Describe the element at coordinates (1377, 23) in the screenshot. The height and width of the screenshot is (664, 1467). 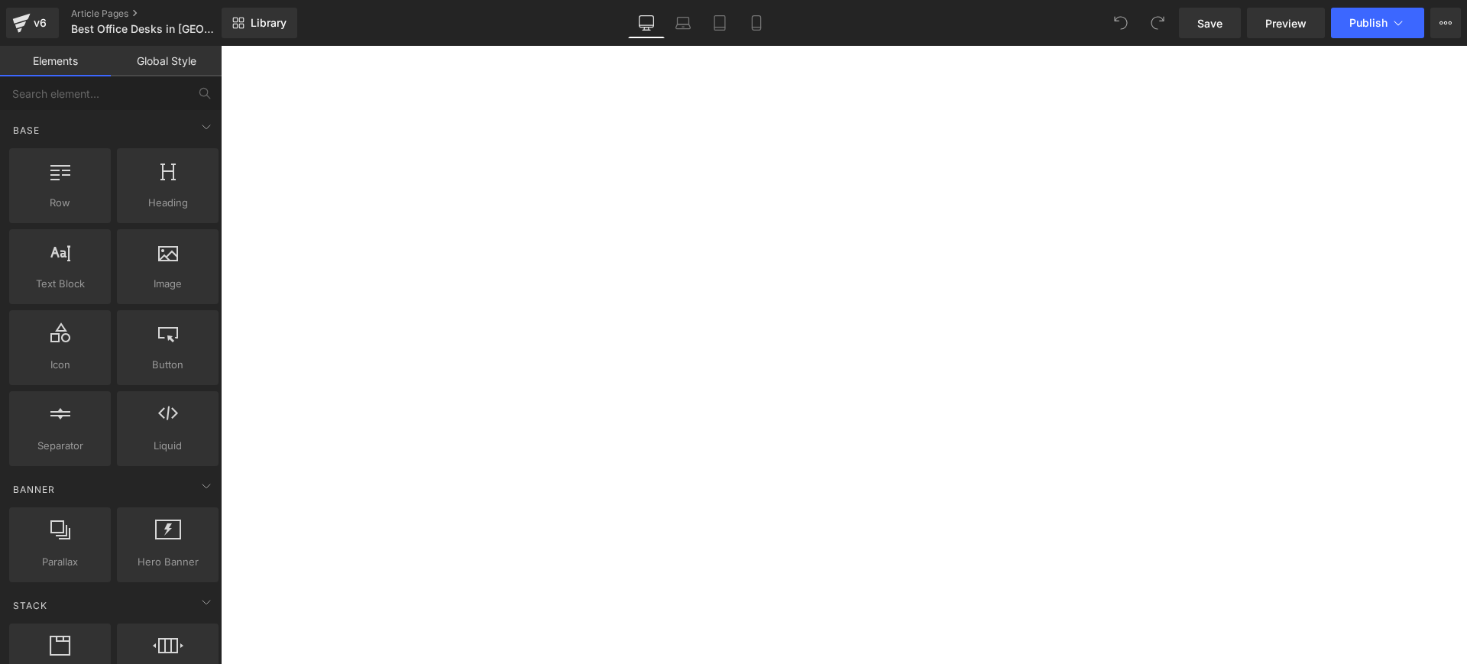
I see `button: Publish` at that location.